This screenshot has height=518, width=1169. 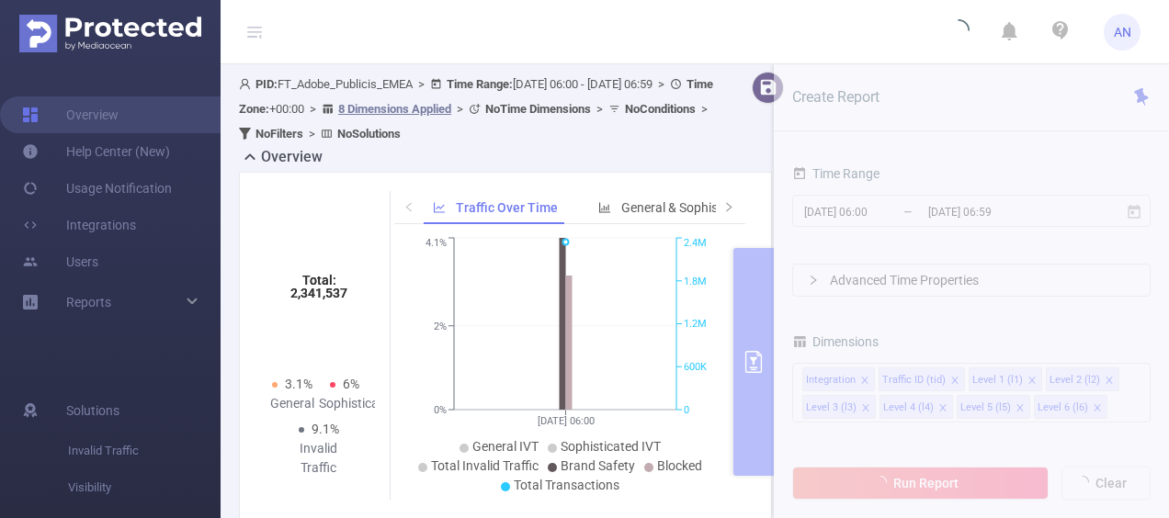 What do you see at coordinates (144, 451) in the screenshot?
I see `span: Invalid Traffic` at bounding box center [144, 451].